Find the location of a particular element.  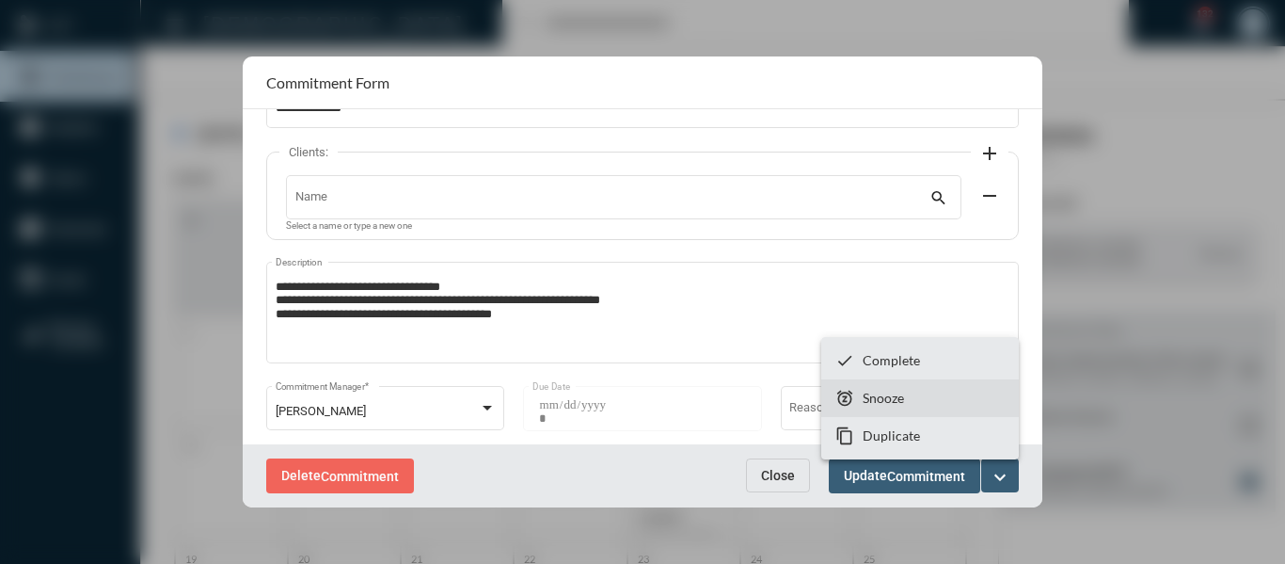

p: Complete is located at coordinates (891, 359).